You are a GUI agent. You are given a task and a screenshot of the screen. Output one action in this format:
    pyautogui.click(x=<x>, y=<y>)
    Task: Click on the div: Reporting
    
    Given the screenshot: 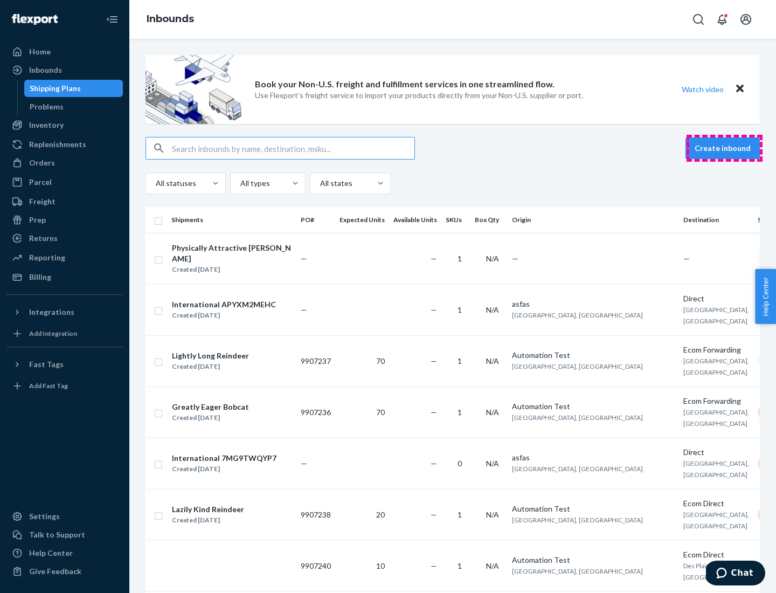 What is the action you would take?
    pyautogui.click(x=47, y=258)
    